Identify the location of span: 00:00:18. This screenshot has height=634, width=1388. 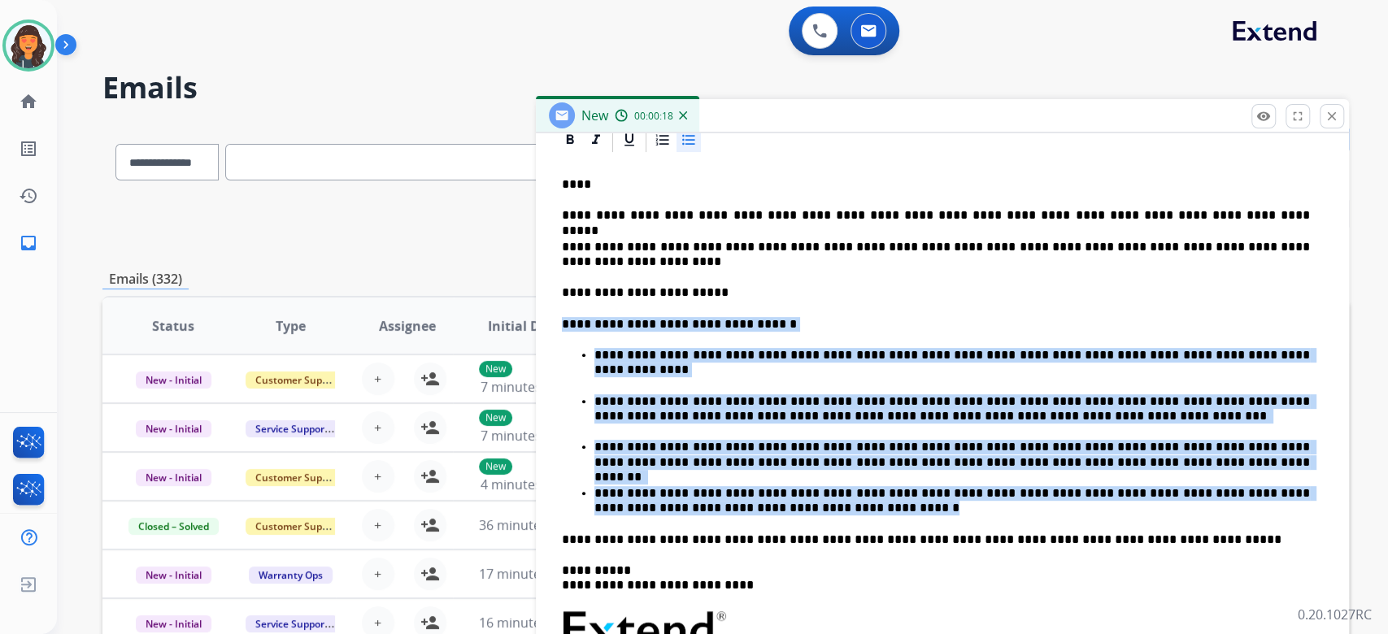
(654, 116).